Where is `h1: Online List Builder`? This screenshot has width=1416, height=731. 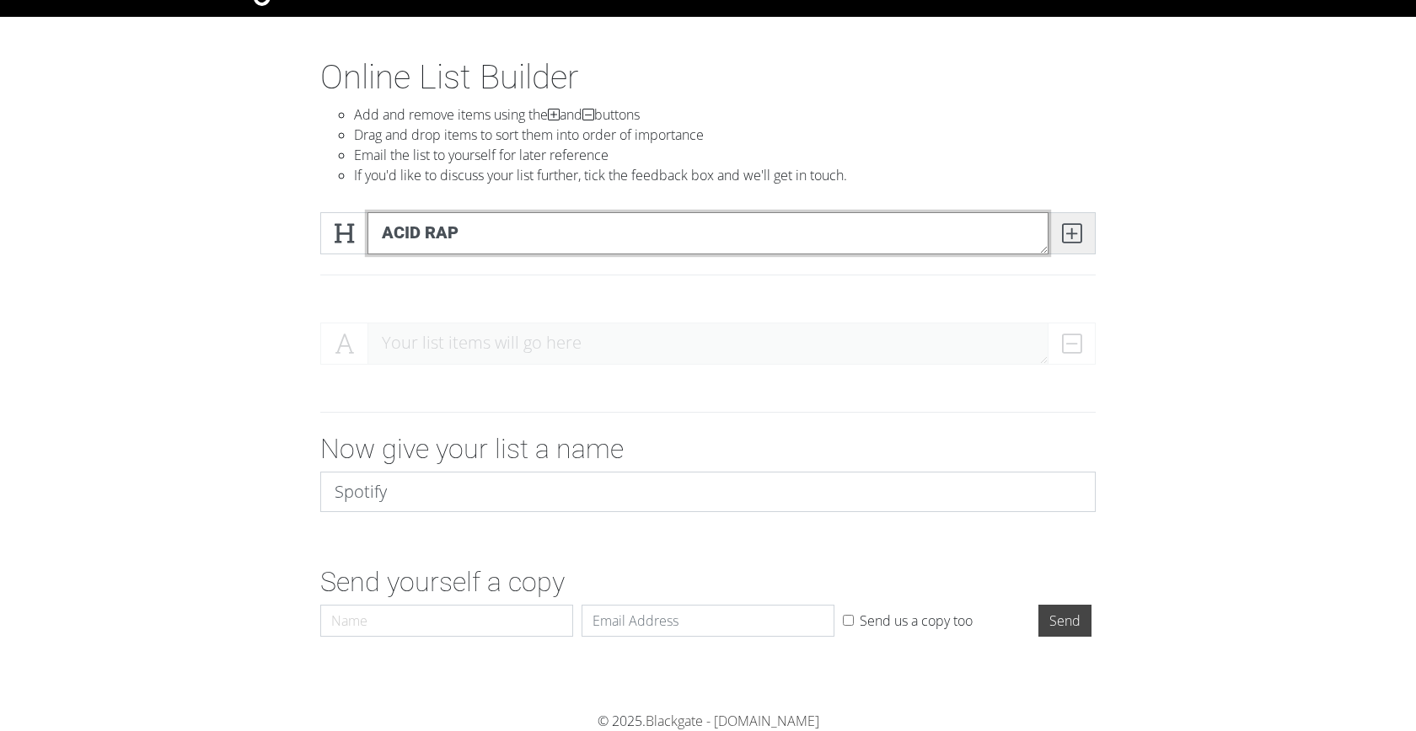 h1: Online List Builder is located at coordinates (708, 78).